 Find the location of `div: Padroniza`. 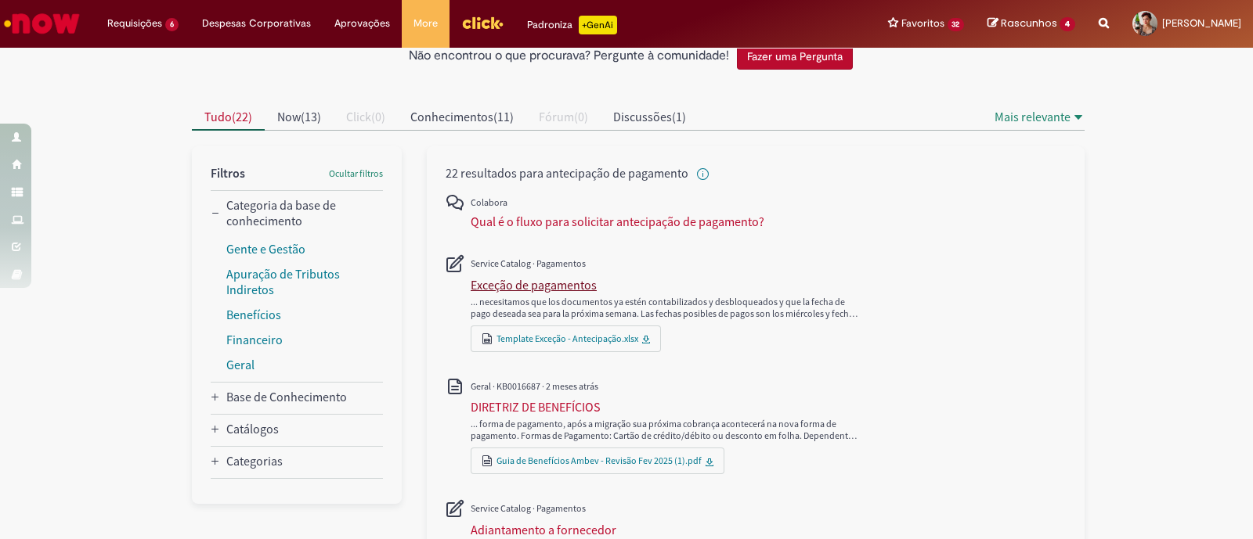

div: Padroniza is located at coordinates (572, 25).